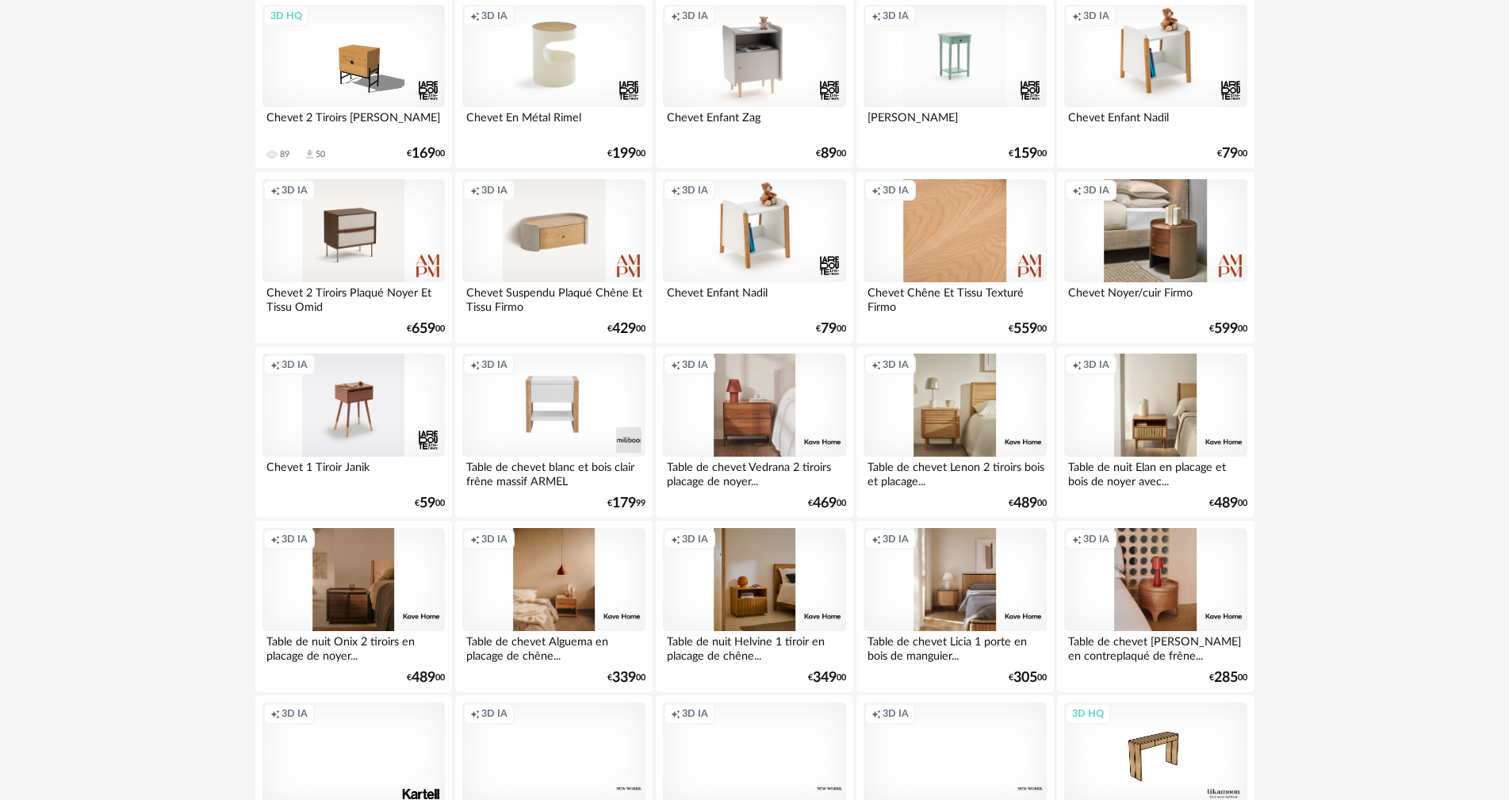 The height and width of the screenshot is (800, 1509). I want to click on div: Table de nuit Onix 2 tiroirs en placage de noyer..., so click(354, 647).